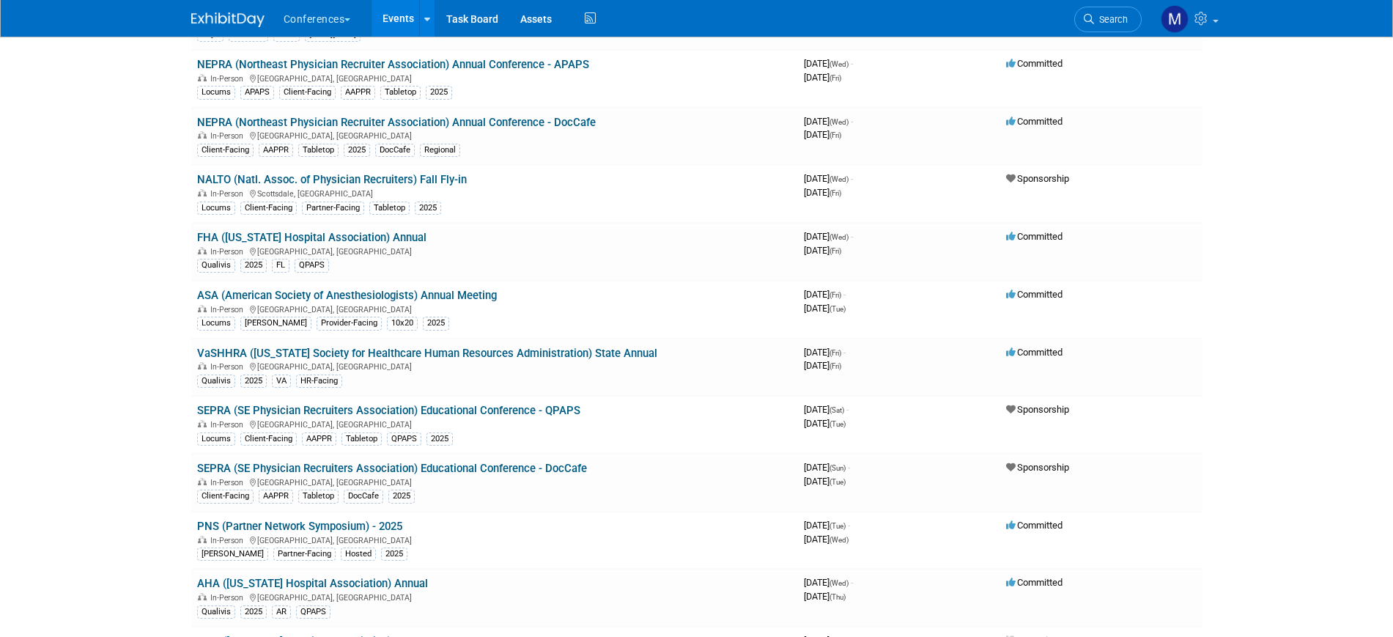 The image size is (1393, 637). What do you see at coordinates (281, 612) in the screenshot?
I see `div: AR` at bounding box center [281, 612].